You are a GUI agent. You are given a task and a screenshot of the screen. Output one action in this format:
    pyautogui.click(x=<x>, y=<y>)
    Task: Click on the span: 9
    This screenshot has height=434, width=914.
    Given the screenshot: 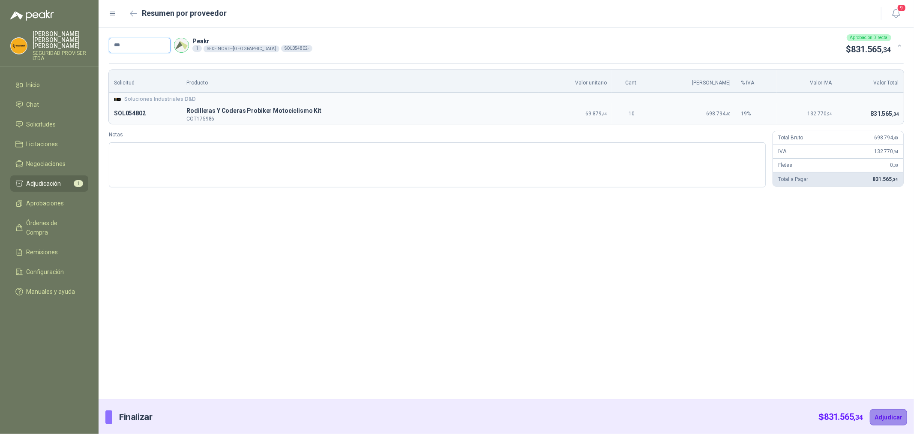 What is the action you would take?
    pyautogui.click(x=902, y=8)
    